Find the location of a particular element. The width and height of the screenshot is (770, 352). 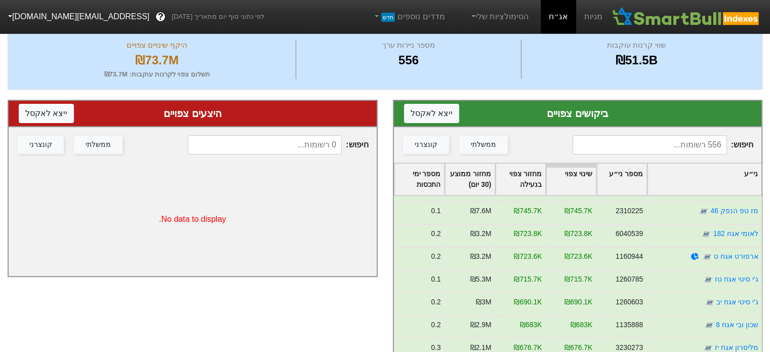

a: לאומי אגח 182 is located at coordinates (735, 233).